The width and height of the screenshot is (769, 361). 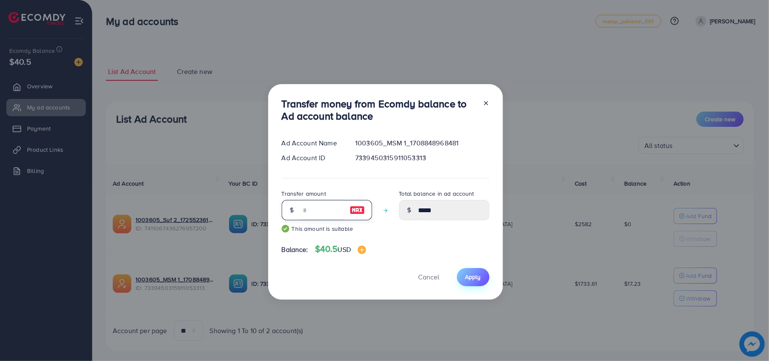 I want to click on label: Total balance in ad account, so click(x=437, y=193).